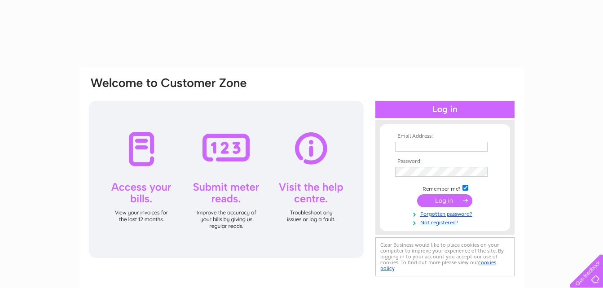  What do you see at coordinates (445, 257) in the screenshot?
I see `div: Clear Business would like to place cookies on your computer to improve your experience of the sit...` at bounding box center [445, 257].